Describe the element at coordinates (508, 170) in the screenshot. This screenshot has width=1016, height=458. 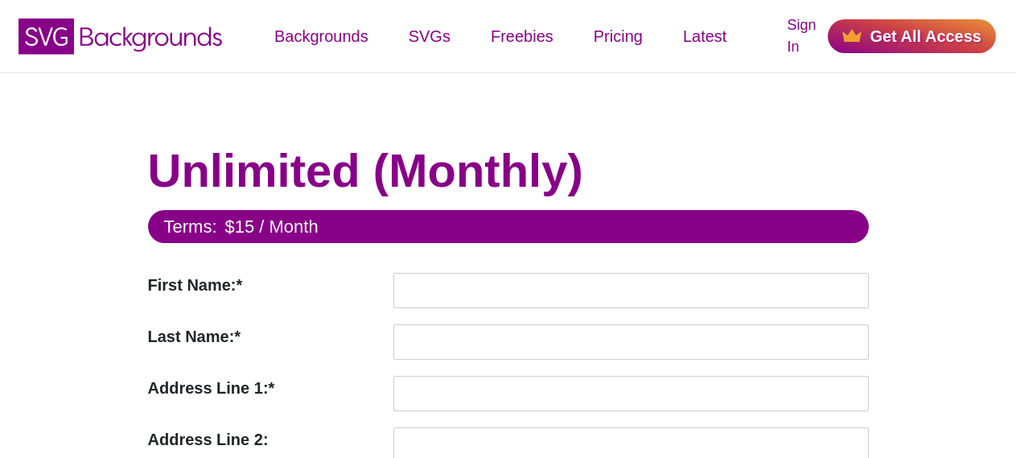
I see `h1: Unlimited (Monthly)` at that location.